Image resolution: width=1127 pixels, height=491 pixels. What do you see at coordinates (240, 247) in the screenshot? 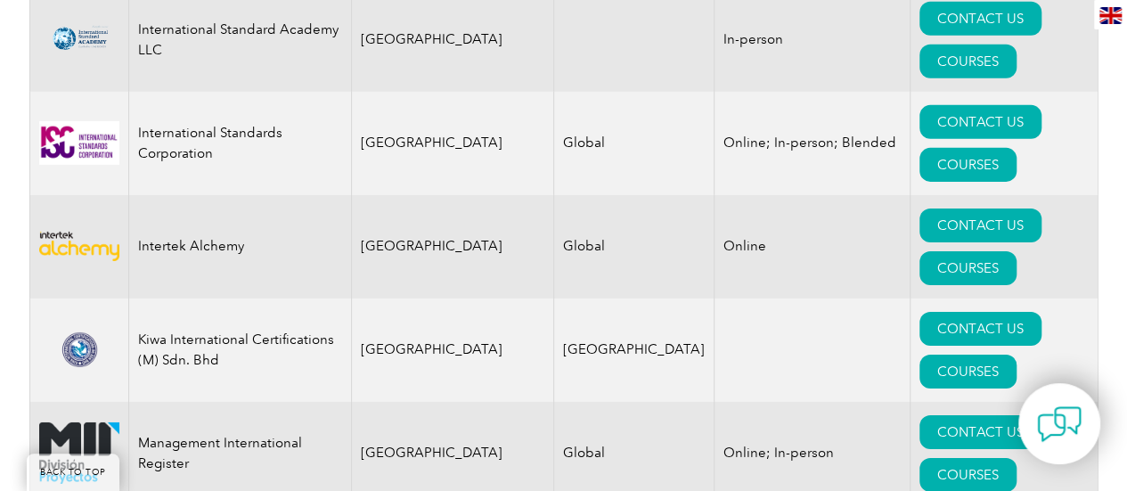
I see `td: Intertek Alchemy` at bounding box center [240, 247].